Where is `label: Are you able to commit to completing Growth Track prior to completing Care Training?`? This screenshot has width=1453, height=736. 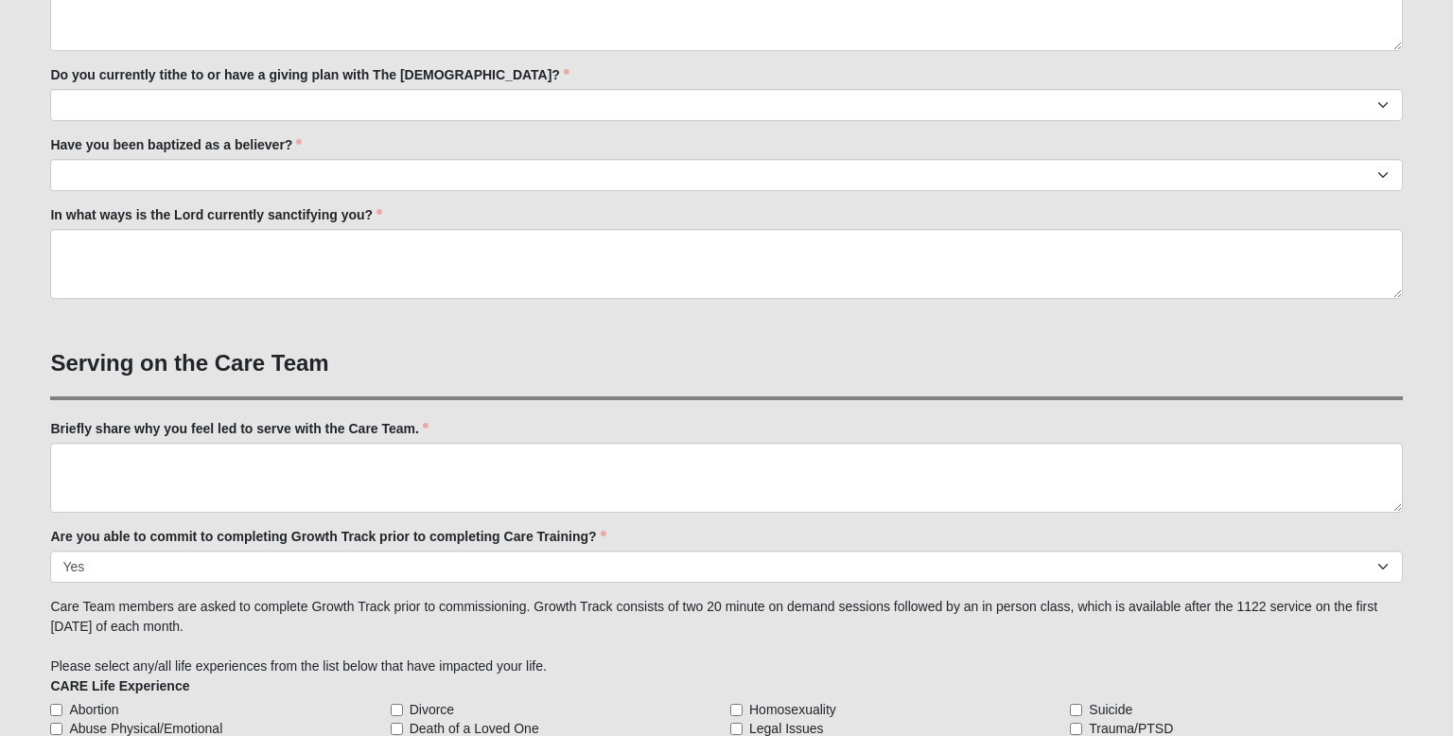 label: Are you able to commit to completing Growth Track prior to completing Care Training? is located at coordinates (327, 536).